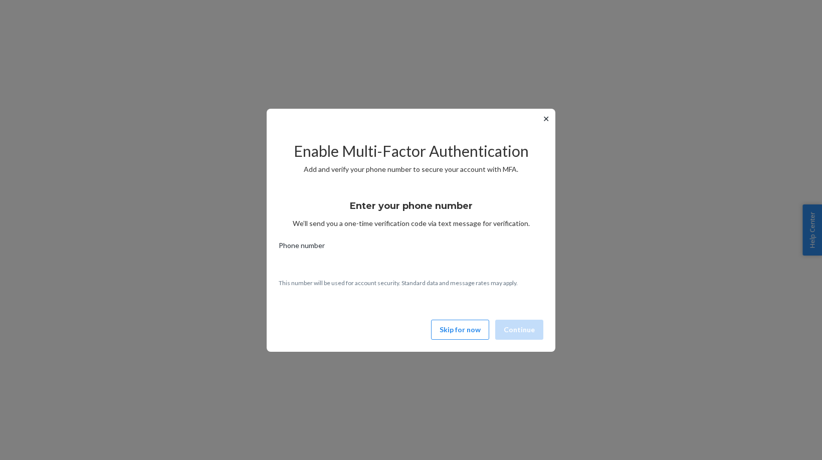 This screenshot has height=460, width=822. What do you see at coordinates (411, 210) in the screenshot?
I see `div: We’ll send you a one-time verification code via text message for verification.` at bounding box center [411, 210].